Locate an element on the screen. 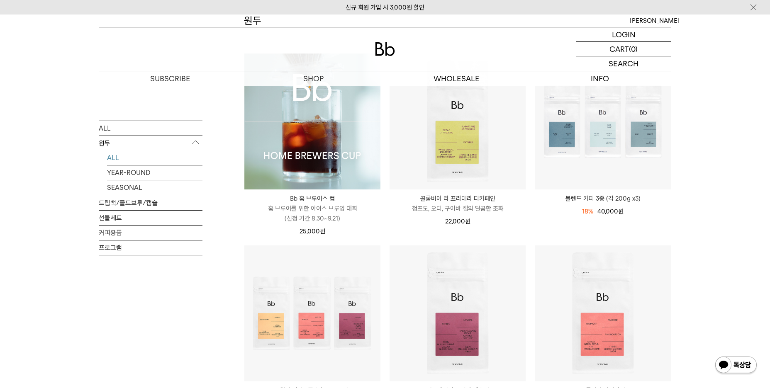 The image size is (770, 388). a: 콜롬비아 라 프라데라 디카페인 is located at coordinates (457, 122).